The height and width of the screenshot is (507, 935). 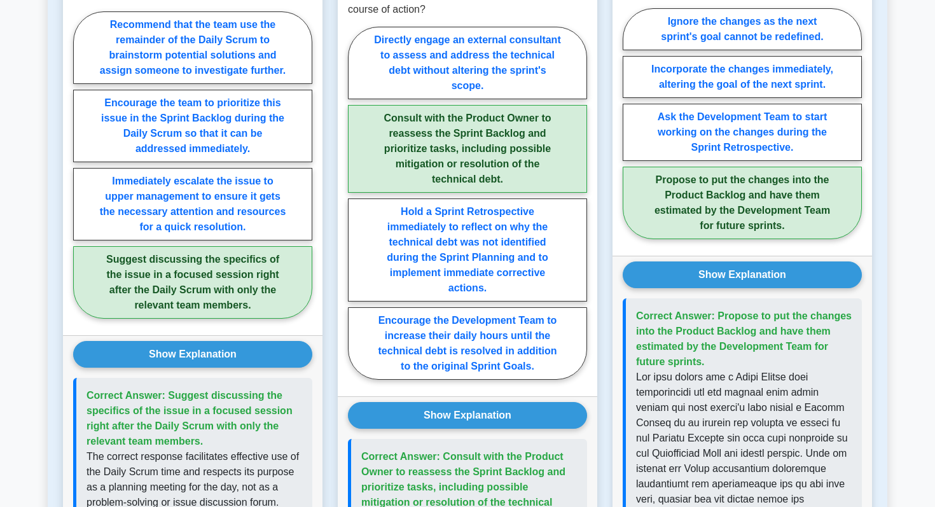 What do you see at coordinates (742, 132) in the screenshot?
I see `label: Ask the Development Team to start working on the changes during the Sprint Retrospective.` at bounding box center [742, 132].